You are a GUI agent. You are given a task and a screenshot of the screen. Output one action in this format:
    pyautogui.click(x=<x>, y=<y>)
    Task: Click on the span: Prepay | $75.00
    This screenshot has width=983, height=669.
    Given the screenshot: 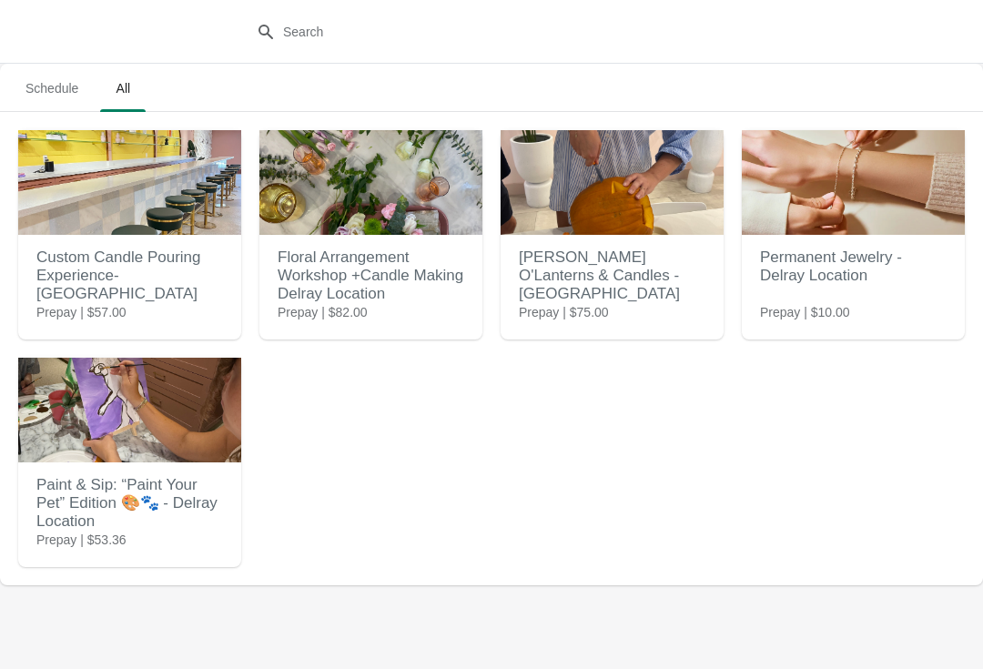 What is the action you would take?
    pyautogui.click(x=563, y=312)
    